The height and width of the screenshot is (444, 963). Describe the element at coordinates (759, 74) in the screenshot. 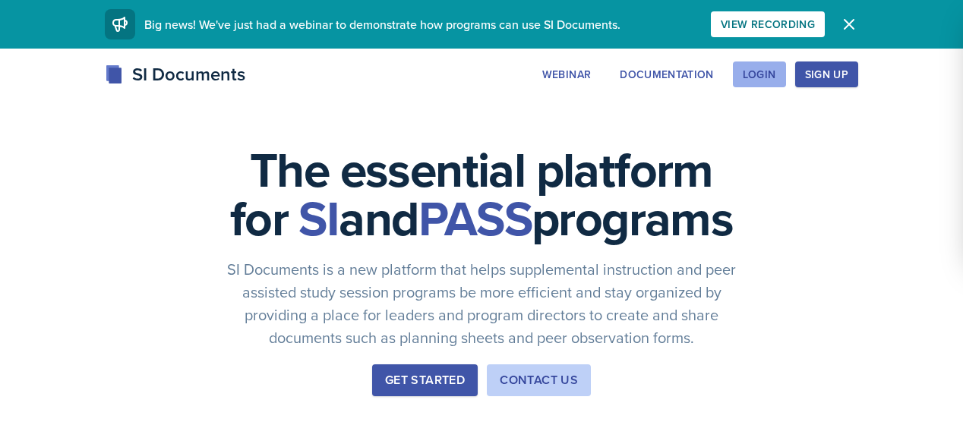

I see `button: Login` at that location.